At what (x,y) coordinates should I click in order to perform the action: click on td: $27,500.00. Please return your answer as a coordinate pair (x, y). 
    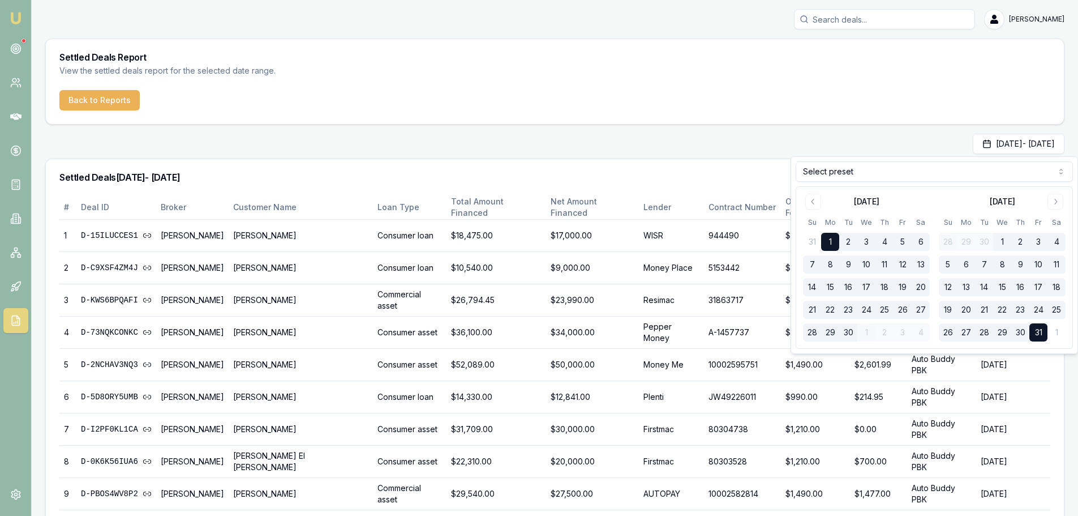
    Looking at the image, I should click on (593, 494).